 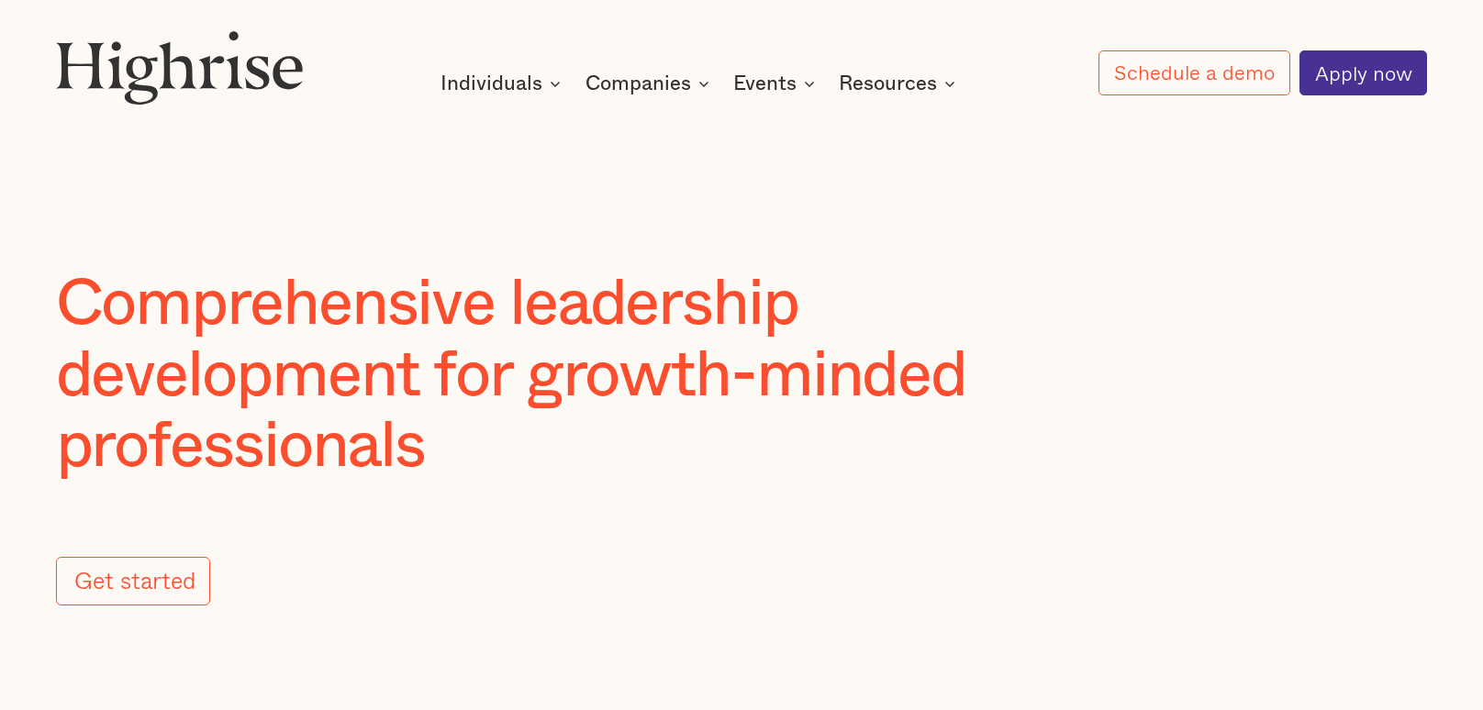 I want to click on a: Apply now, so click(x=1364, y=73).